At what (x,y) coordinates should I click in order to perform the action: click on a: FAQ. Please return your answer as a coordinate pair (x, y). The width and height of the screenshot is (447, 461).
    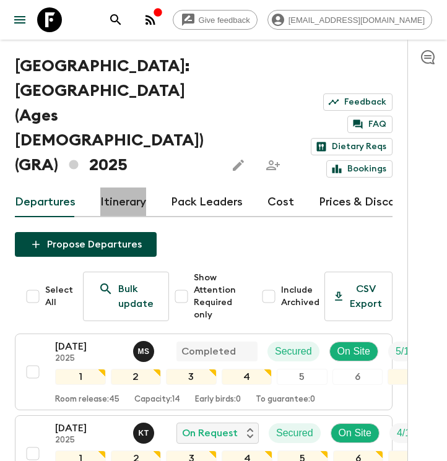
    Looking at the image, I should click on (369, 124).